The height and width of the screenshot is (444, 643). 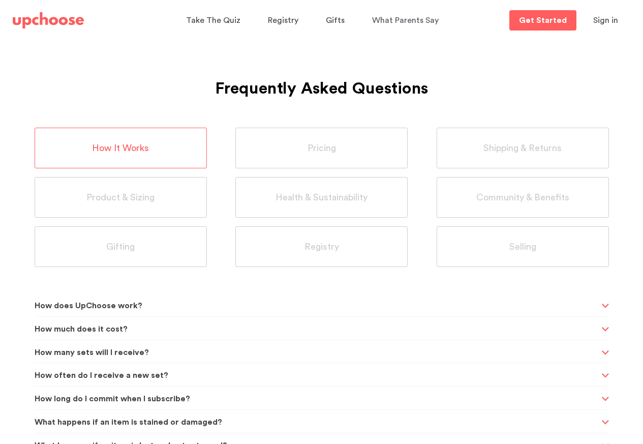 I want to click on span: How long do I commit when I subscribe?, so click(x=317, y=399).